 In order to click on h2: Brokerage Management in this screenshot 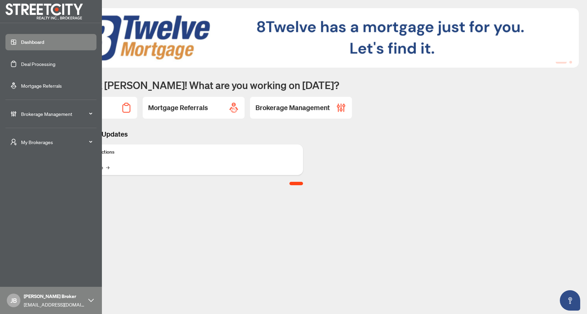, I will do `click(293, 108)`.